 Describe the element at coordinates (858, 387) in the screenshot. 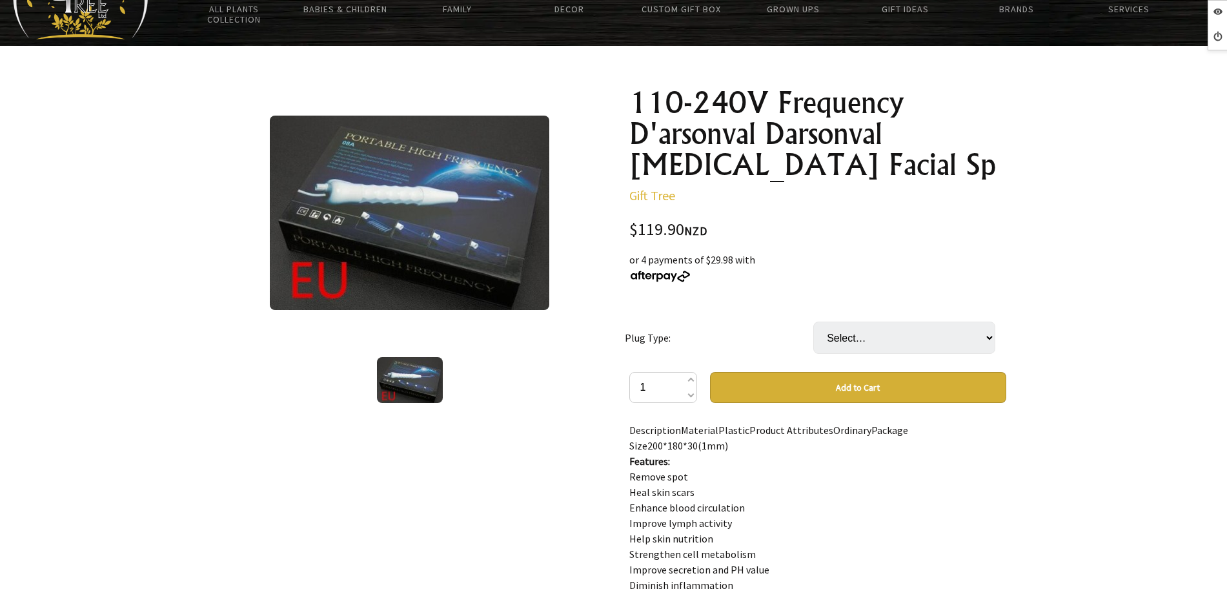

I see `button: Add to Cart` at that location.